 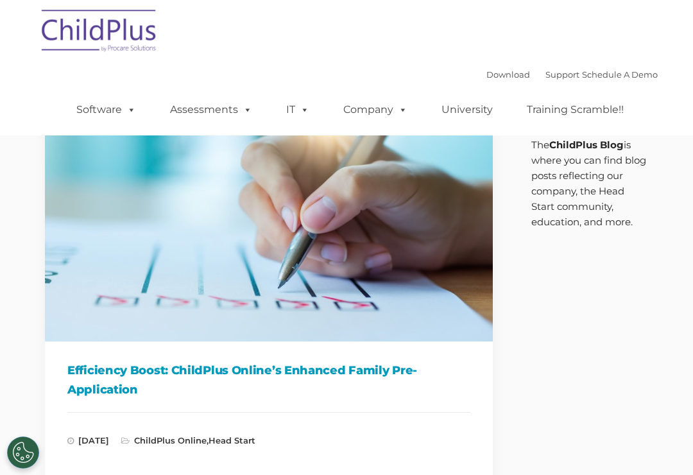 I want to click on a: Support, so click(x=562, y=74).